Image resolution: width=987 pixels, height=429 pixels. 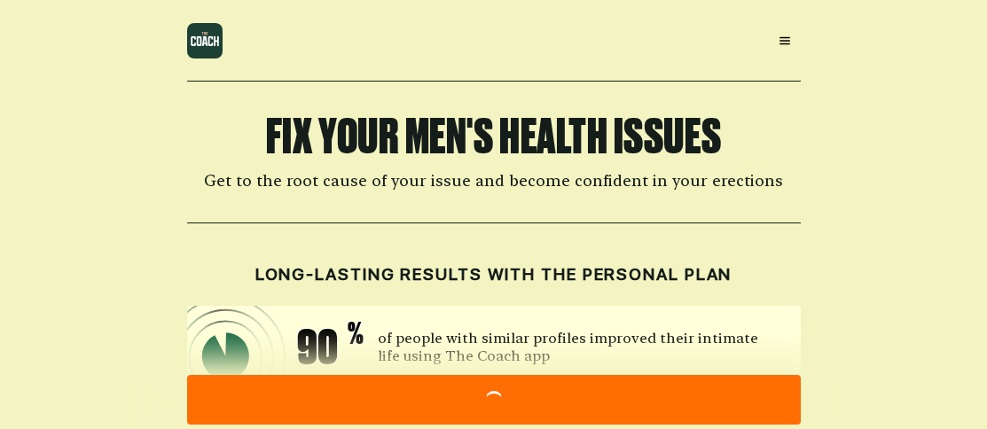 What do you see at coordinates (580, 348) in the screenshot?
I see `p: of people with similar profiles improved their intimate life using The Coach app` at bounding box center [580, 348].